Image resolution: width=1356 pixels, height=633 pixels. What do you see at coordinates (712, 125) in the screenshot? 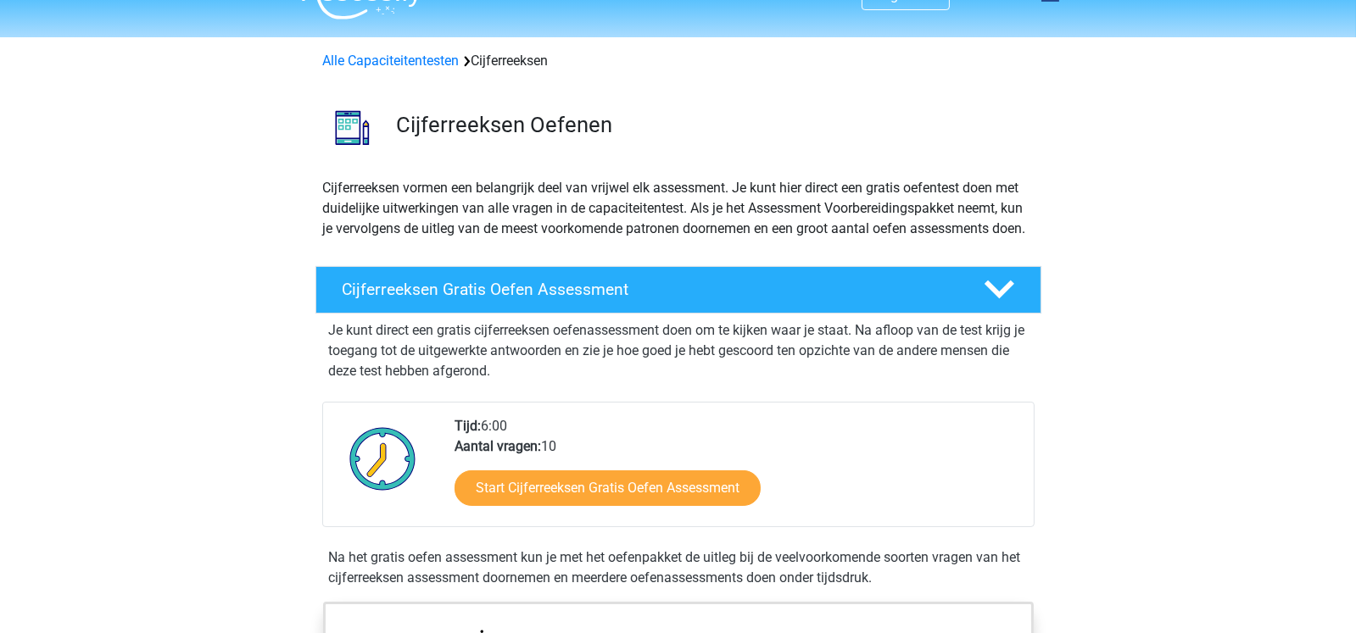
I see `h3: Cijferreeksen Oefenen` at bounding box center [712, 125].